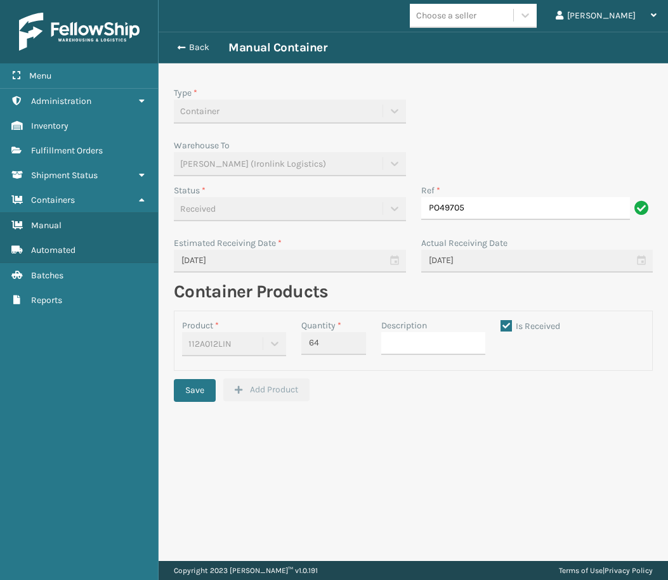 The width and height of the screenshot is (668, 580). I want to click on label: Estimated Receiving Date, so click(228, 243).